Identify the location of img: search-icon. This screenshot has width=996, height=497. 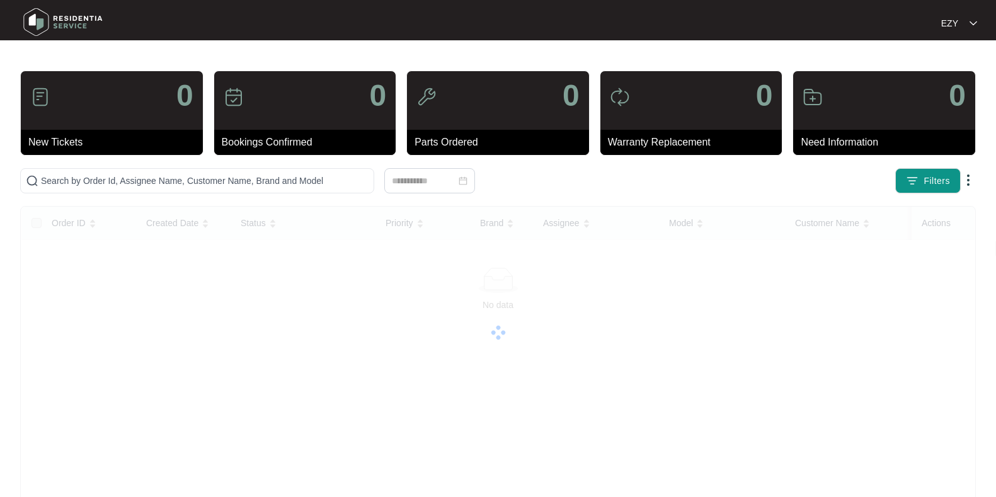
(32, 181).